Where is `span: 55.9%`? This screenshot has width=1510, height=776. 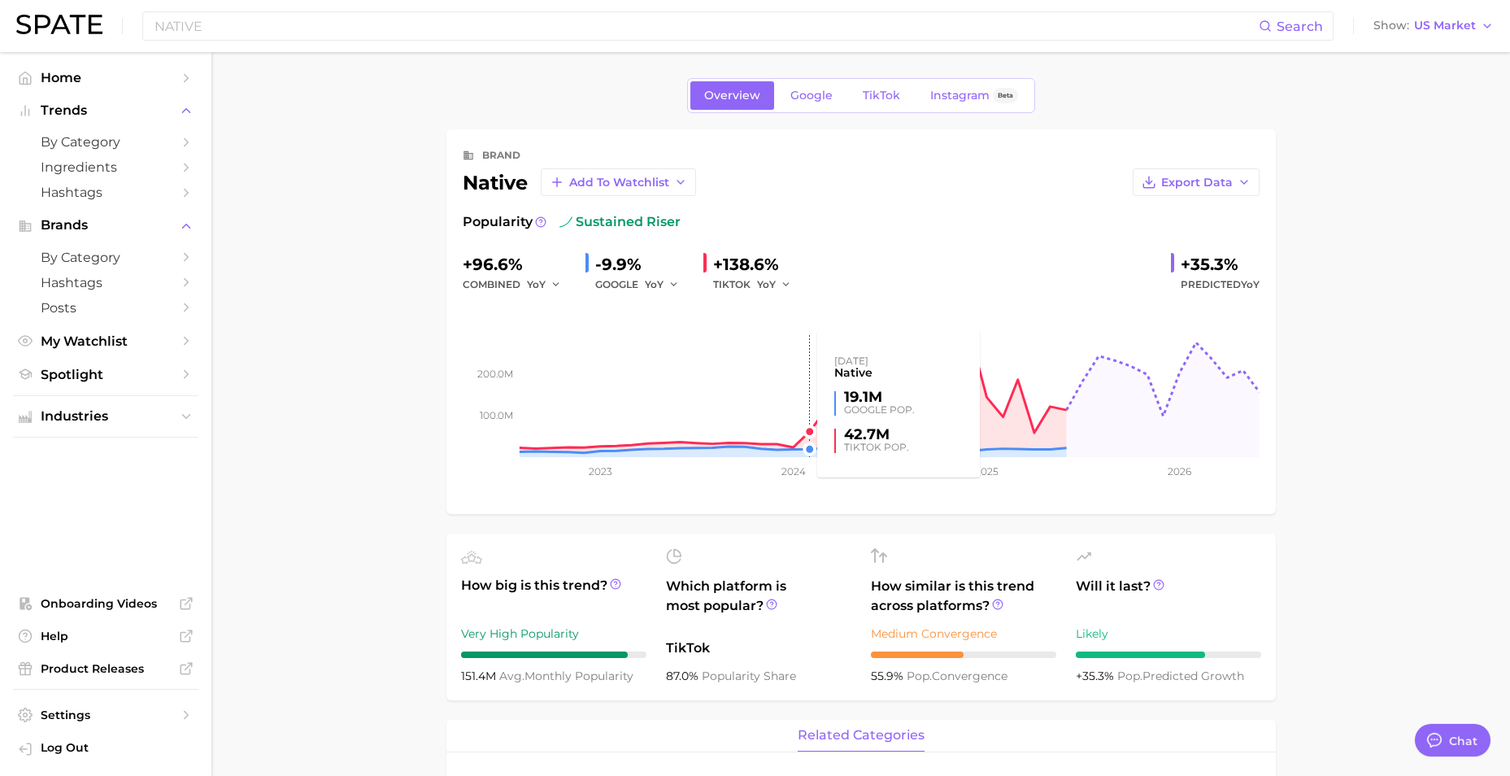 span: 55.9% is located at coordinates (889, 676).